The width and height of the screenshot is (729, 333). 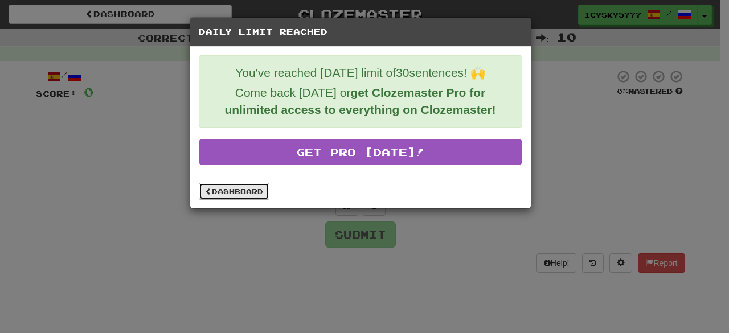 What do you see at coordinates (234, 191) in the screenshot?
I see `a: Dashboard` at bounding box center [234, 191].